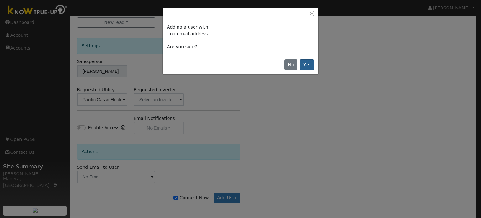  Describe the element at coordinates (312, 13) in the screenshot. I see `button: Close` at that location.